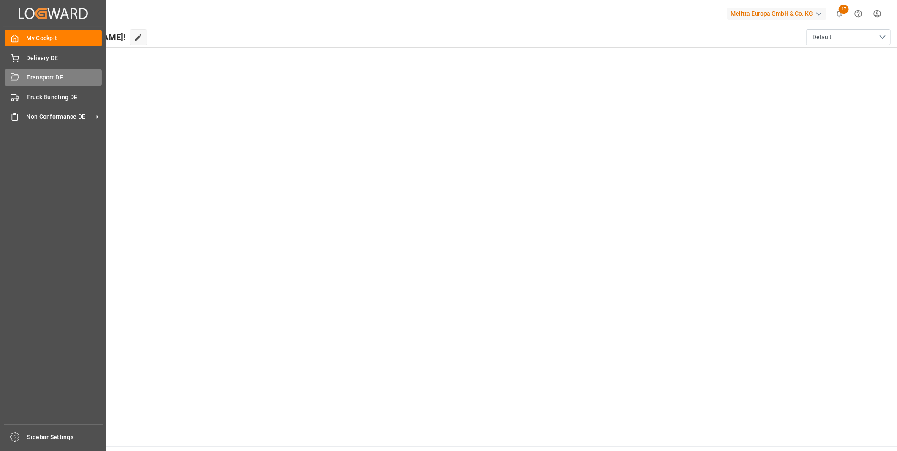 This screenshot has height=451, width=897. Describe the element at coordinates (53, 77) in the screenshot. I see `a: Transport DE` at that location.